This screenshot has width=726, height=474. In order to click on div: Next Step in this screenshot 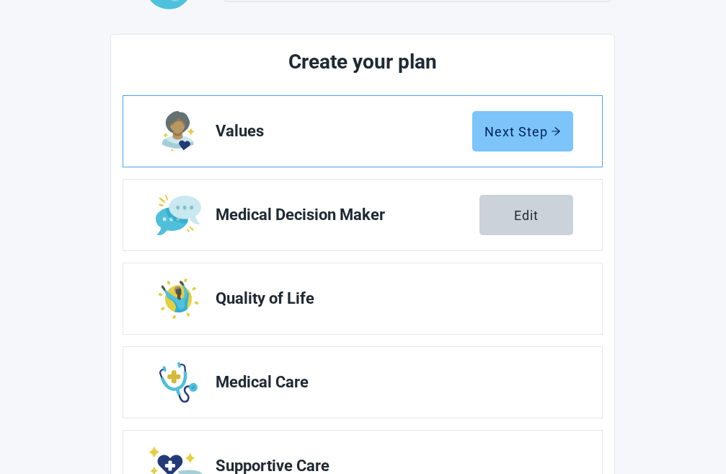, I will do `click(523, 131)`.